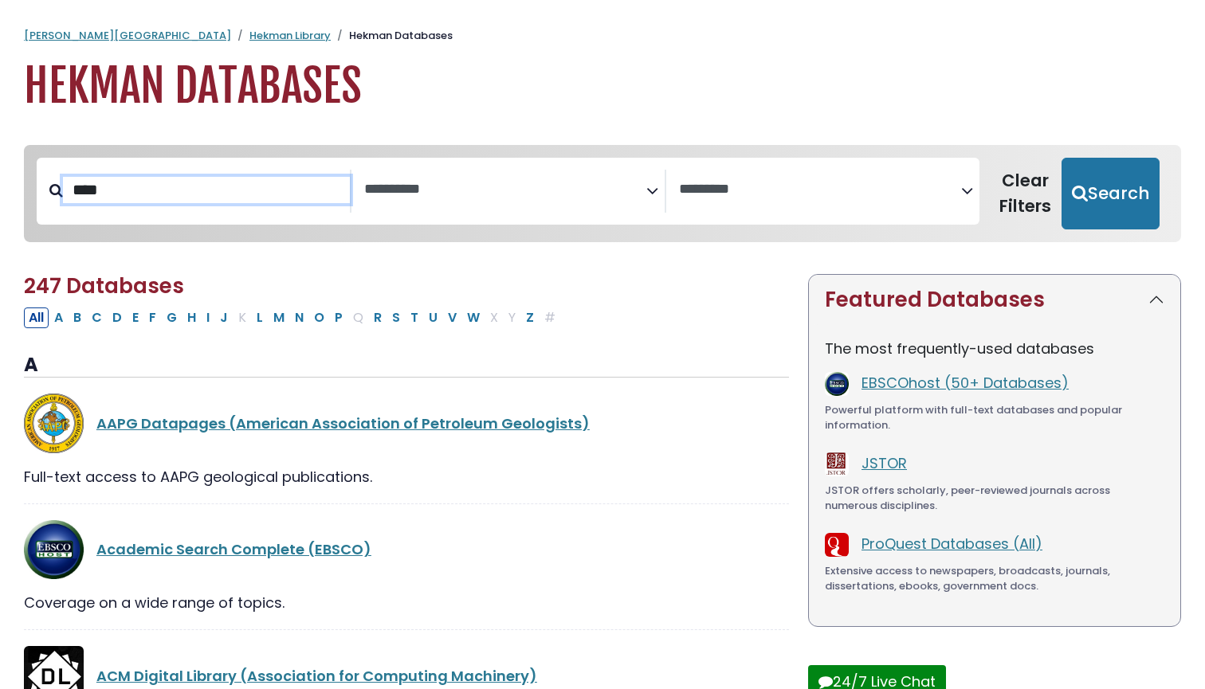 The height and width of the screenshot is (689, 1205). Describe the element at coordinates (77, 318) in the screenshot. I see `button: Filter Results B` at that location.